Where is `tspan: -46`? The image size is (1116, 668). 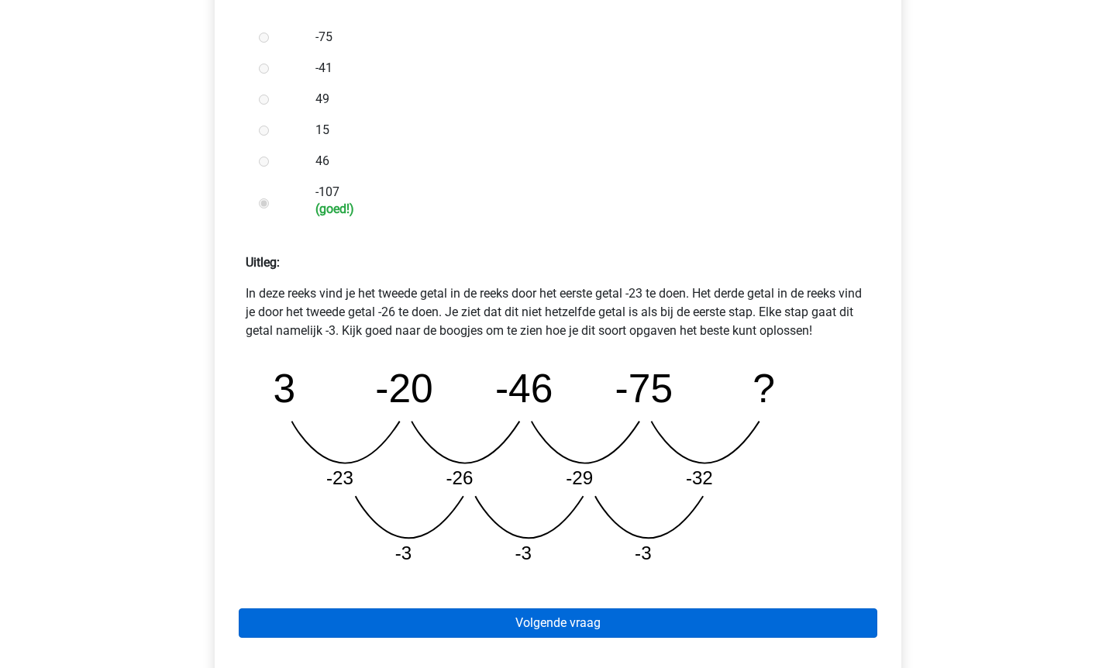
tspan: -46 is located at coordinates (524, 388).